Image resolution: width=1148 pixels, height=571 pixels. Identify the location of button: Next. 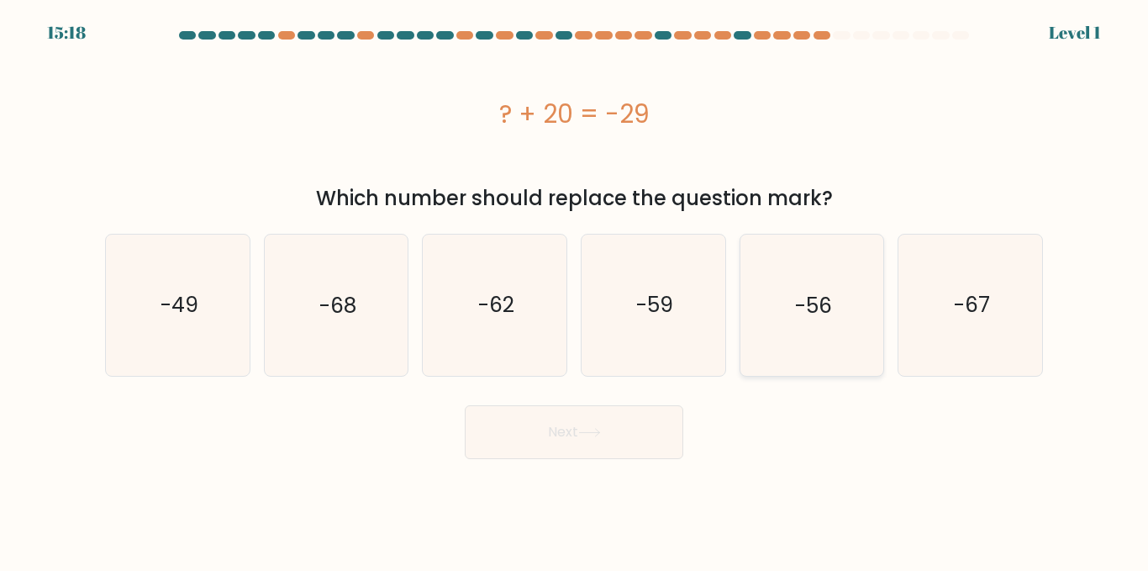
(574, 432).